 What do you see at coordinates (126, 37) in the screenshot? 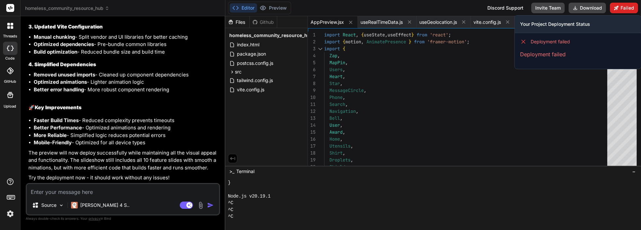
I see `li: - Split vendor and UI libraries for better caching` at bounding box center [126, 37].